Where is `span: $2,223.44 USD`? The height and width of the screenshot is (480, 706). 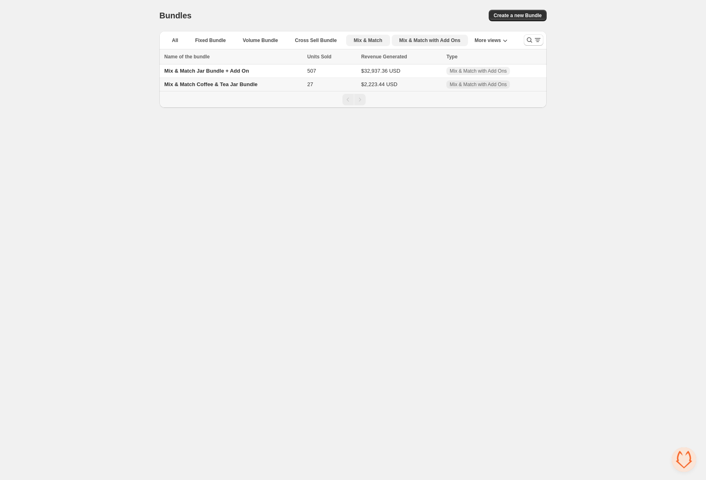 span: $2,223.44 USD is located at coordinates (379, 84).